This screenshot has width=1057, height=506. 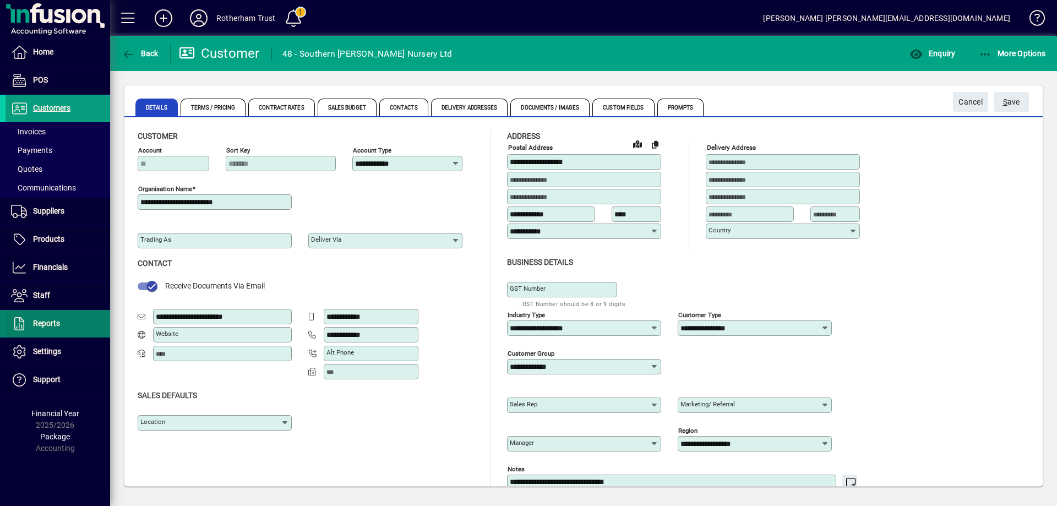 What do you see at coordinates (46, 323) in the screenshot?
I see `span: Reports` at bounding box center [46, 323].